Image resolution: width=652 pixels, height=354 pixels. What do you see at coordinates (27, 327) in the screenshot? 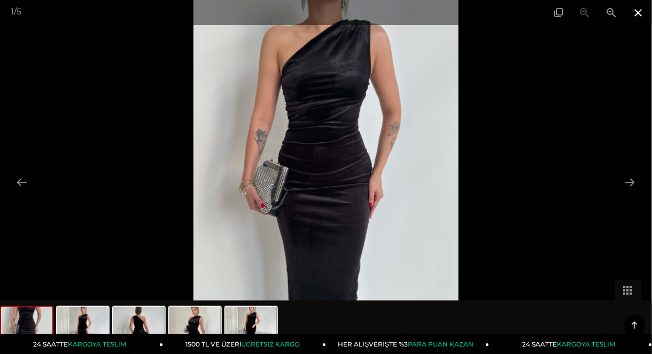
I see `img: ulyana-elbise-elbise-26k111-f57be2.jpg` at bounding box center [27, 327].